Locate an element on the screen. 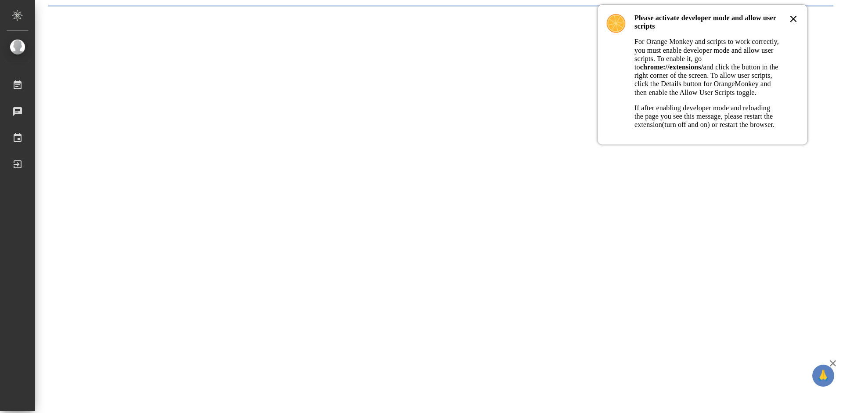 The width and height of the screenshot is (843, 413). p: For Orange Monkey and scripts to work correctly, you must enable developer mode and allow user sc... is located at coordinates (707, 67).